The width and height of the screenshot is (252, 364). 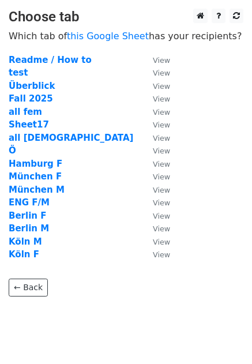 I want to click on a: all fem, so click(x=25, y=112).